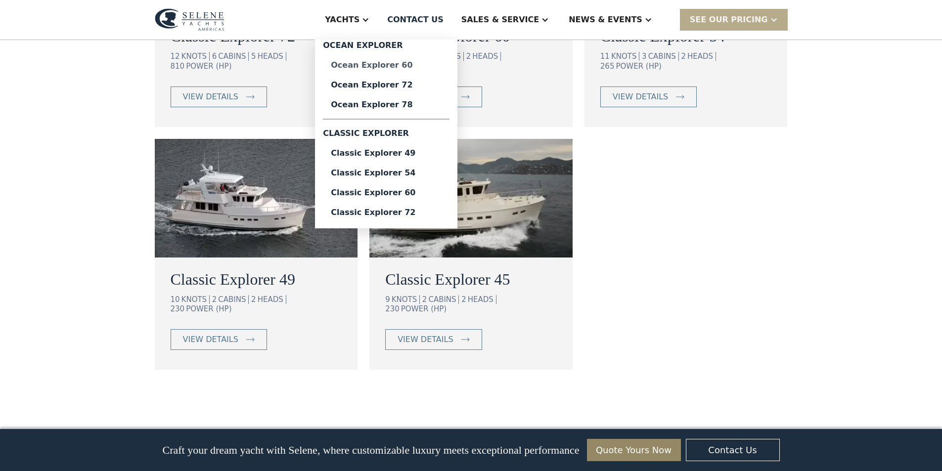  I want to click on div: News & EVENTS, so click(605, 20).